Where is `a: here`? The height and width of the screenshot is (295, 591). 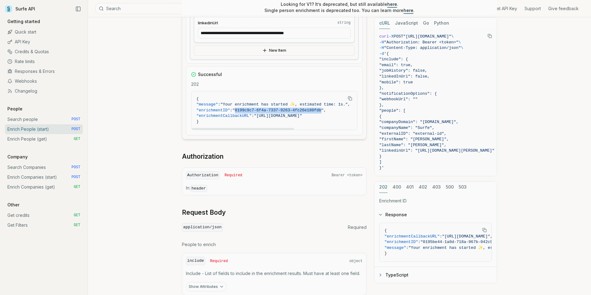 a: here is located at coordinates (409, 10).